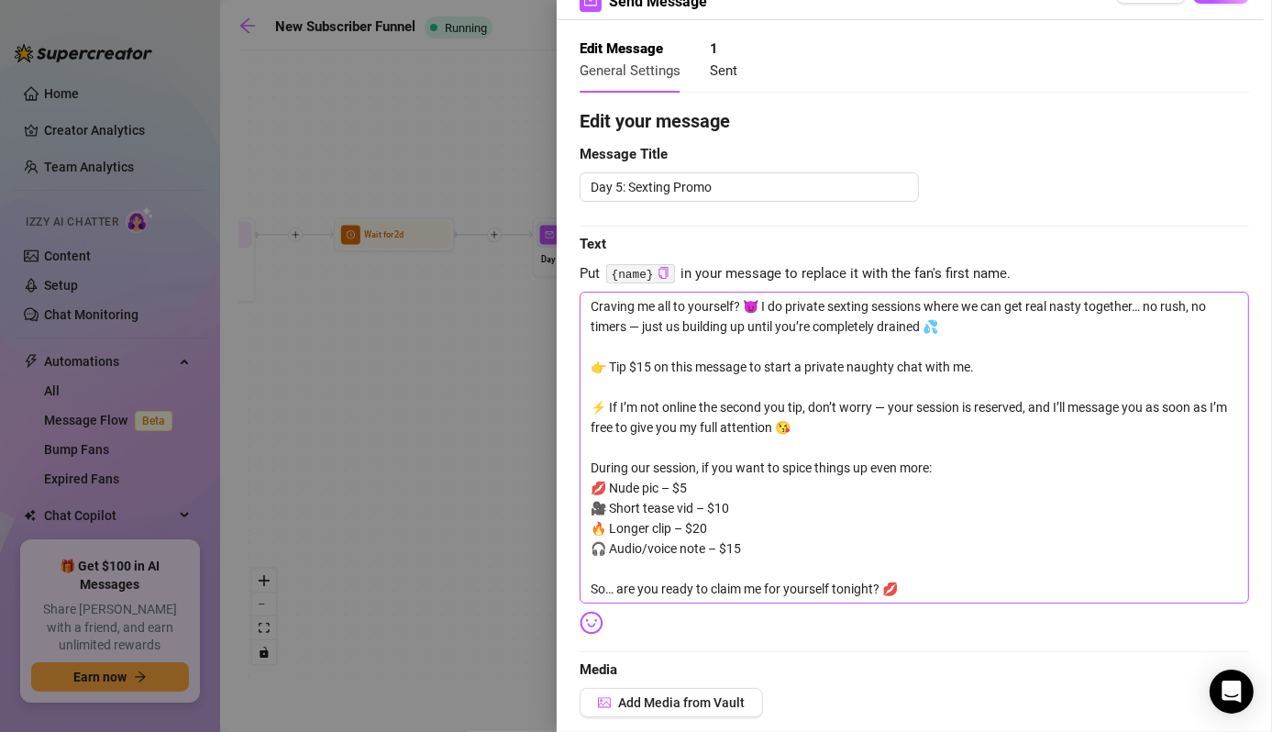  Describe the element at coordinates (672, 703) in the screenshot. I see `button: Add Media from Vault` at that location.